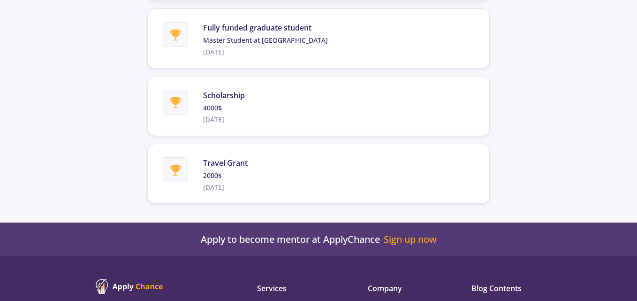 This screenshot has height=301, width=637. Describe the element at coordinates (224, 107) in the screenshot. I see `span: 4000$` at that location.